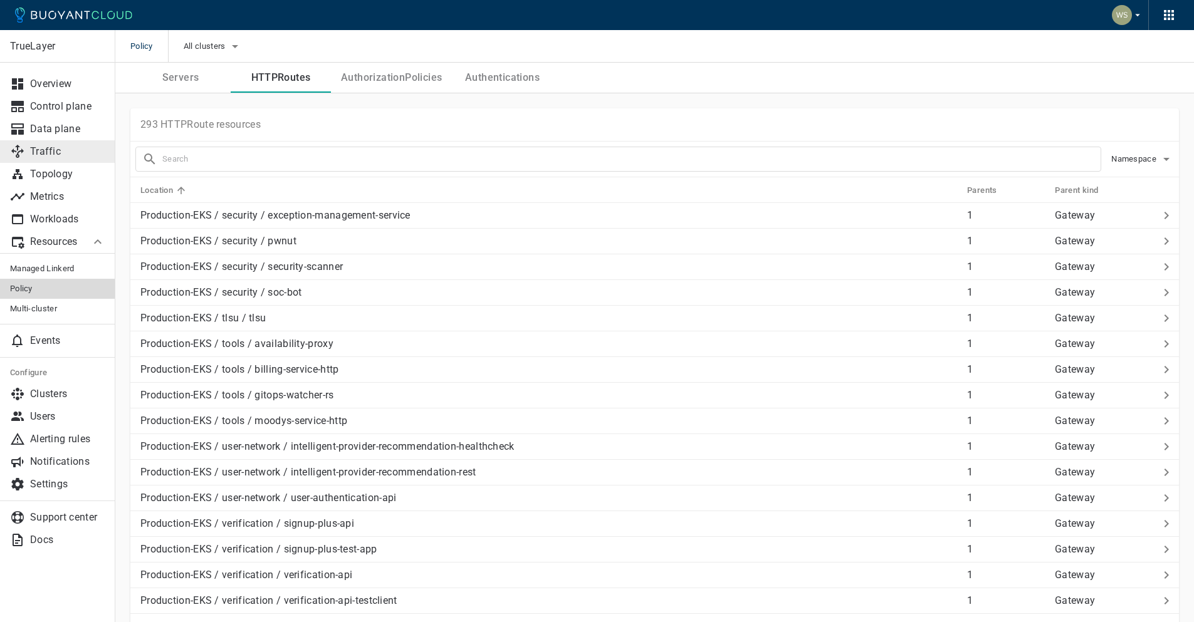 The height and width of the screenshot is (622, 1194). I want to click on p: Notifications, so click(68, 462).